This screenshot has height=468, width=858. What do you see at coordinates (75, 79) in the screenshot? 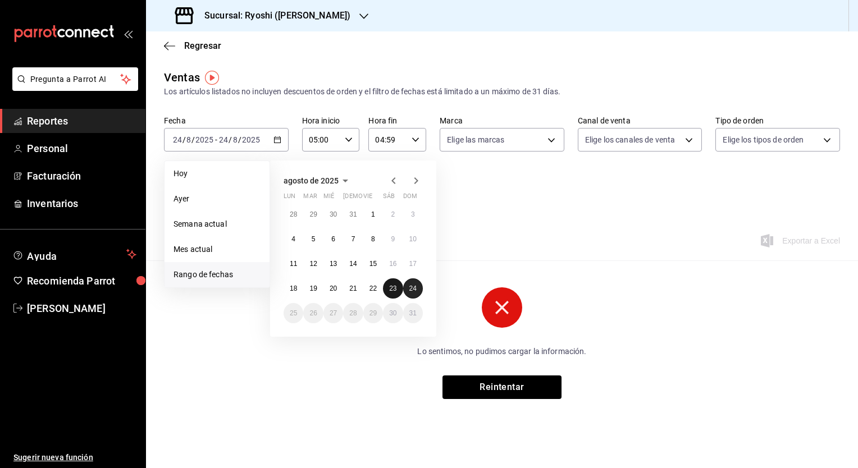
I see `span: Pregunta a Parrot AI` at bounding box center [75, 79].